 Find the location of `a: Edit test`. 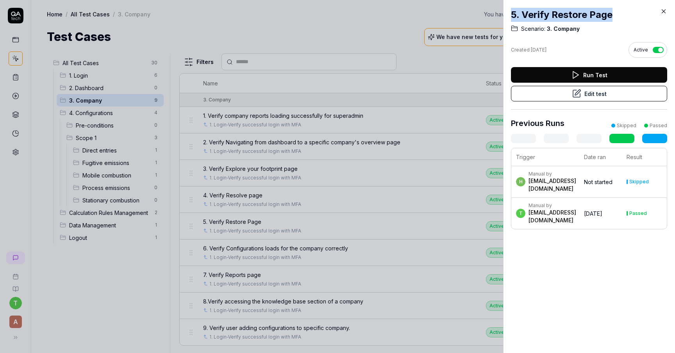

a: Edit test is located at coordinates (589, 94).